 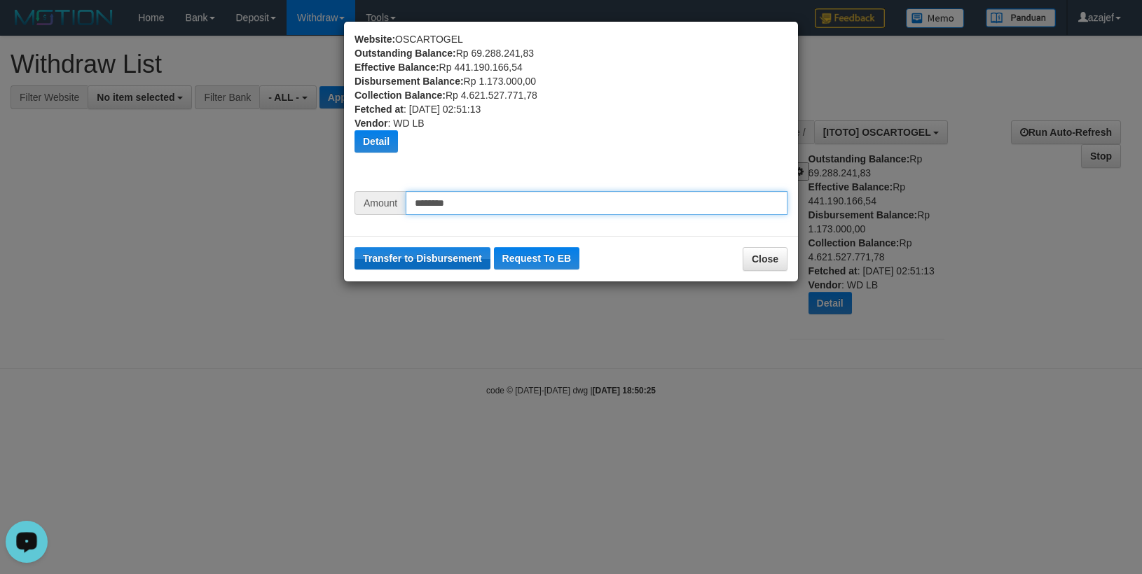 I want to click on button: Close, so click(x=765, y=259).